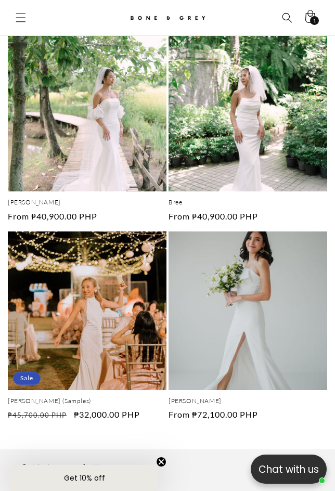 This screenshot has width=335, height=491. What do you see at coordinates (287, 18) in the screenshot?
I see `summary: Search` at bounding box center [287, 18].